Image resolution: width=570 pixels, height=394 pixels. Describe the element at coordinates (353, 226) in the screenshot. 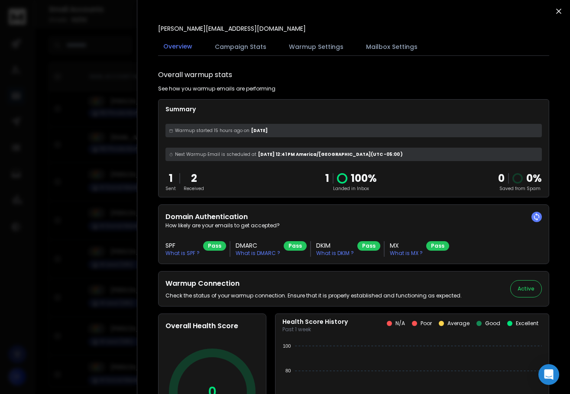

I see `p: How likely are your emails to get accepted?` at that location.